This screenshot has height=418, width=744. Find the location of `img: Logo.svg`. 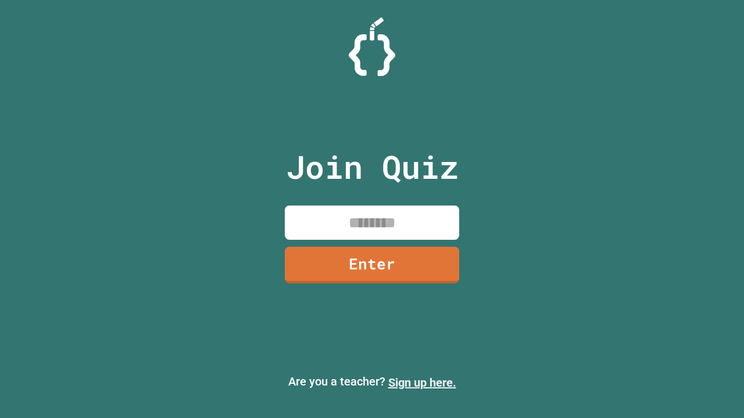

img: Logo.svg is located at coordinates (372, 46).